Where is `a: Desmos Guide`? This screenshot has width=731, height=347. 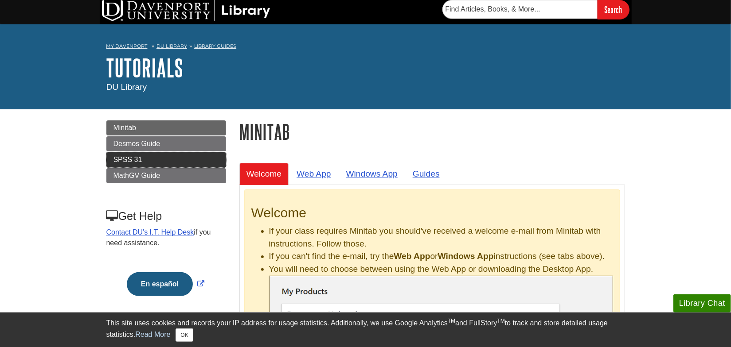
a: Desmos Guide is located at coordinates (166, 144).